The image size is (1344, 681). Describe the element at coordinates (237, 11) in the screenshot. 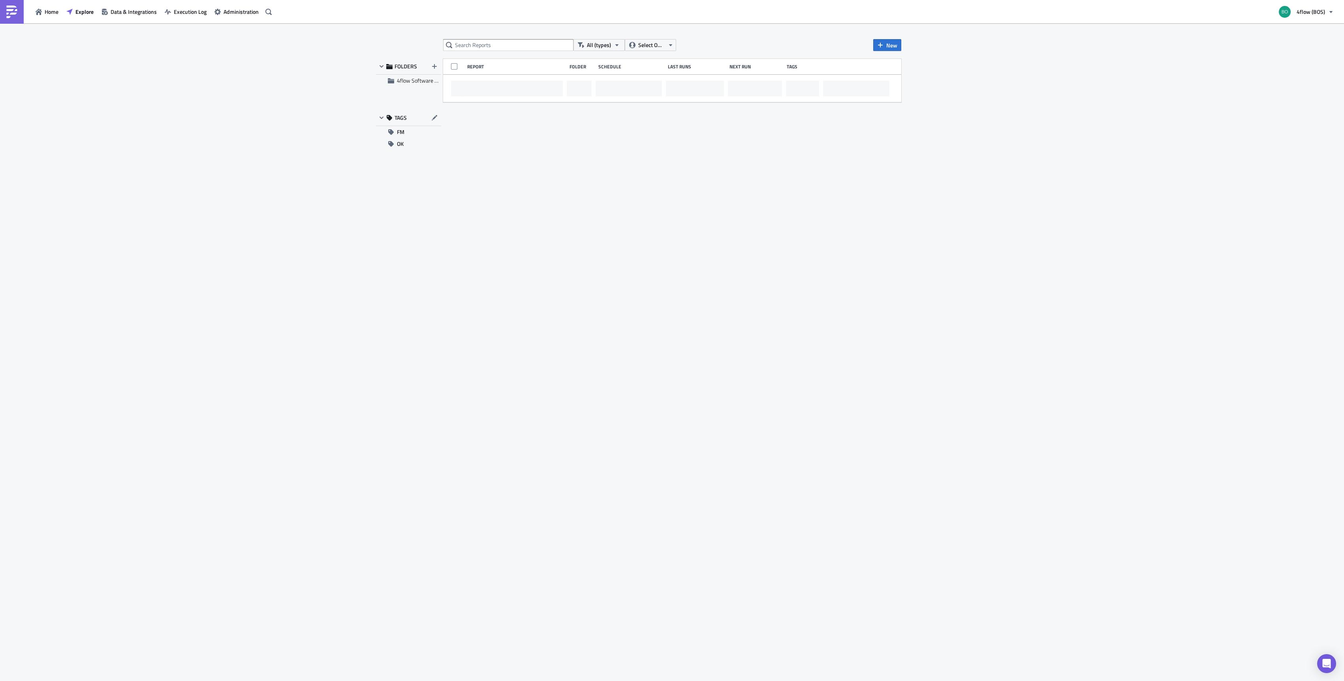

I see `a: Administration` at that location.